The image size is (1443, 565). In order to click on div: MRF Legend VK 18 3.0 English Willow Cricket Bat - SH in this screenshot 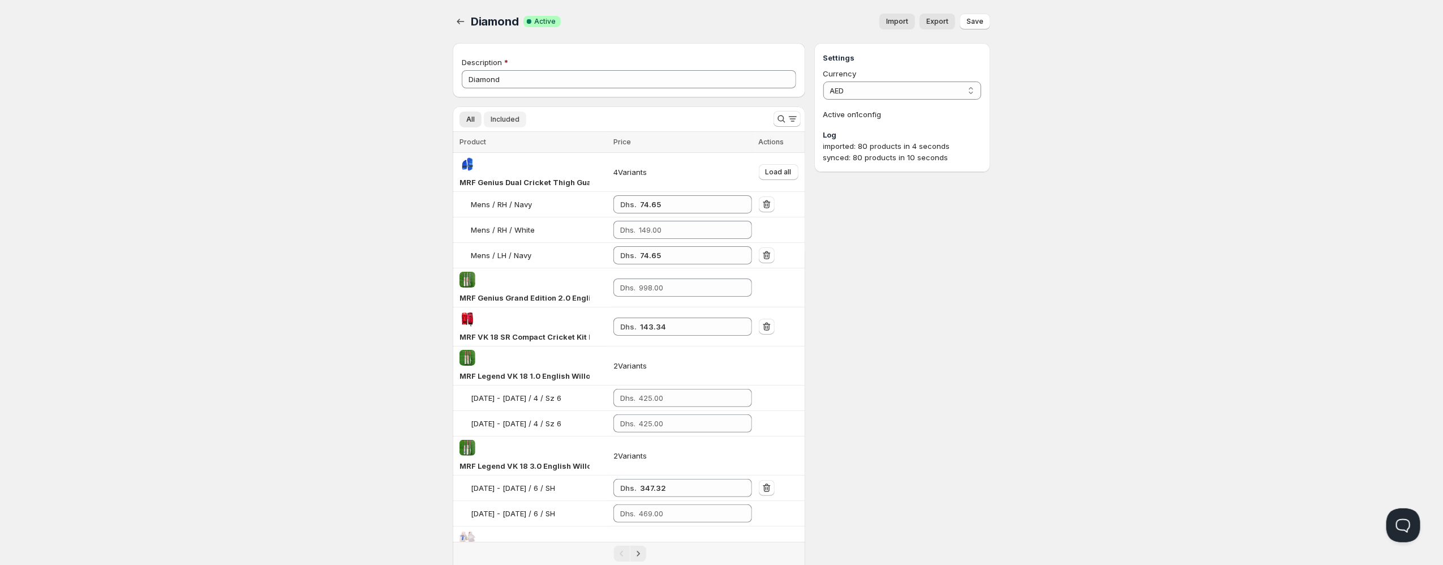, I will do `click(524, 466)`.